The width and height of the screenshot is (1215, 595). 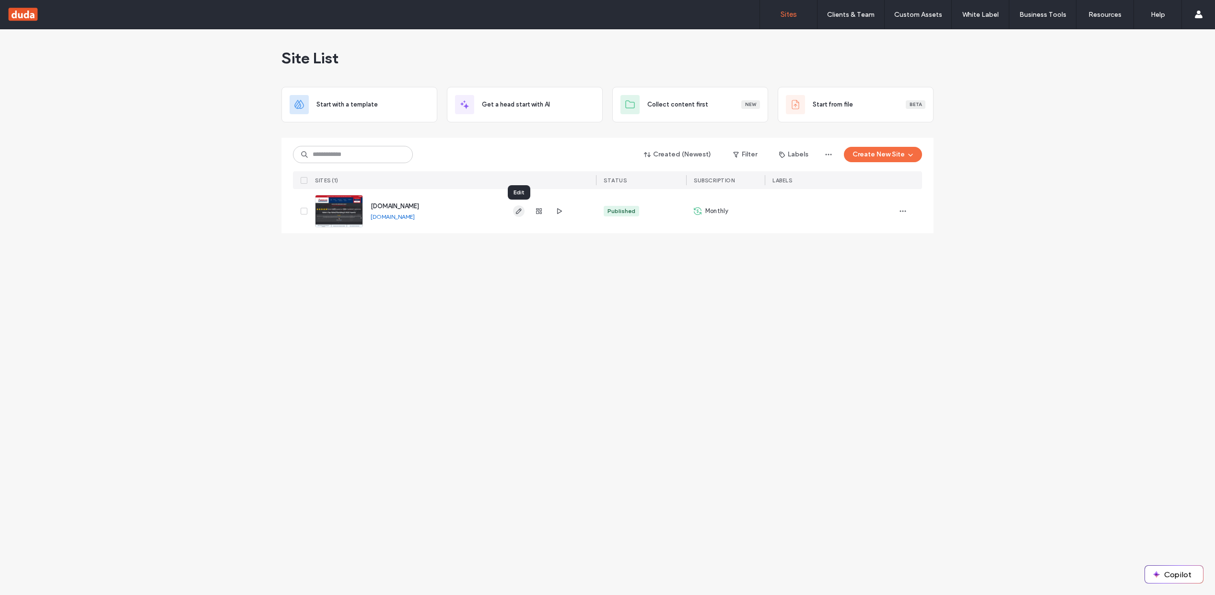 What do you see at coordinates (678, 154) in the screenshot?
I see `button: Created (Newest)` at bounding box center [678, 154].